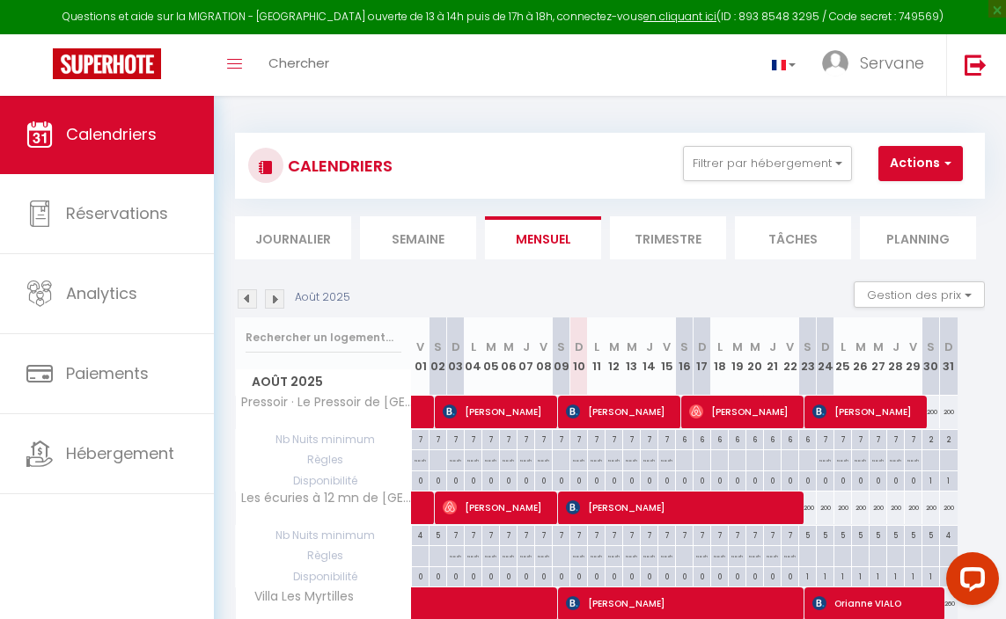  What do you see at coordinates (298, 597) in the screenshot?
I see `span: Villa Les Myrtilles` at bounding box center [298, 597].